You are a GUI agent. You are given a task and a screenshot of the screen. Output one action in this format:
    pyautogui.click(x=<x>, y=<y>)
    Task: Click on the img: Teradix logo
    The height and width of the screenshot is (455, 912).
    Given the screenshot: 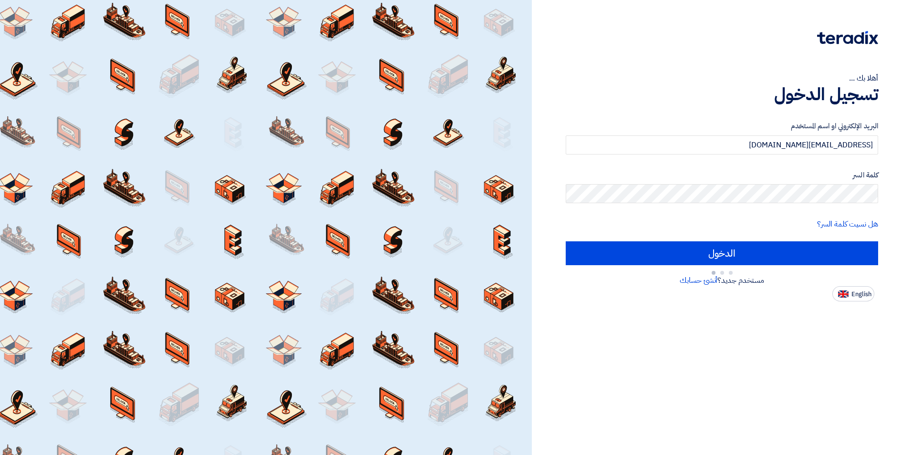 What is the action you would take?
    pyautogui.click(x=848, y=38)
    